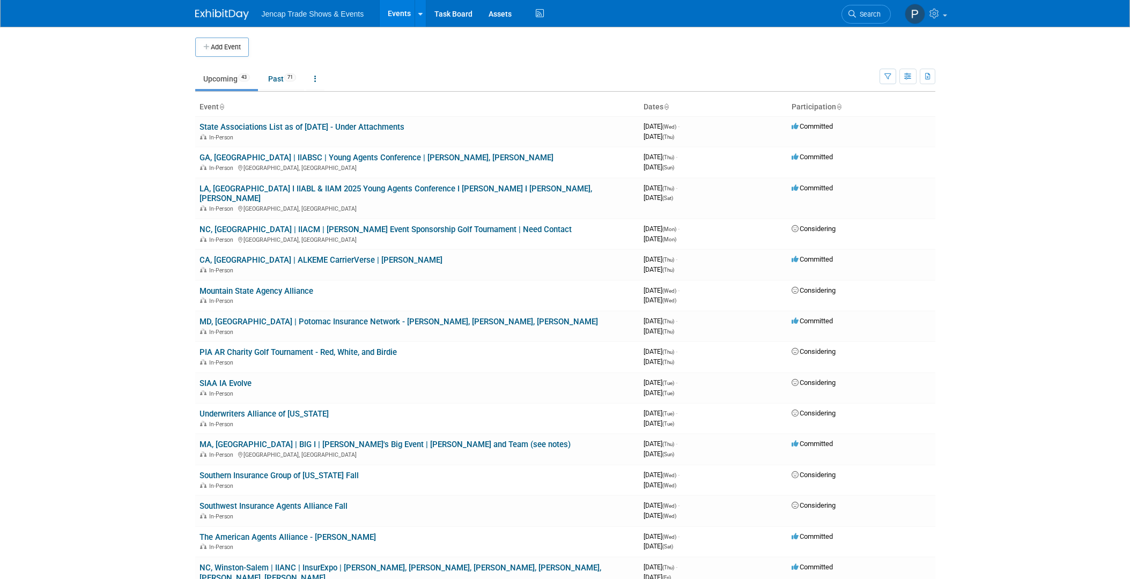 The image size is (1130, 579). What do you see at coordinates (282, 79) in the screenshot?
I see `a: Past71` at bounding box center [282, 79].